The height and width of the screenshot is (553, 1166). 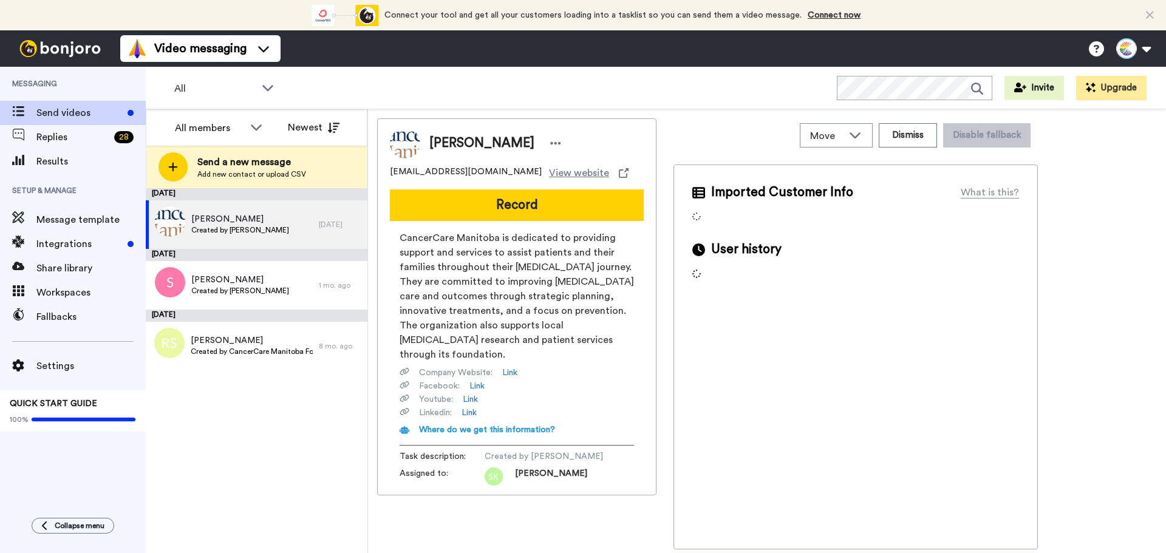 What do you see at coordinates (826, 136) in the screenshot?
I see `span: Move` at bounding box center [826, 136].